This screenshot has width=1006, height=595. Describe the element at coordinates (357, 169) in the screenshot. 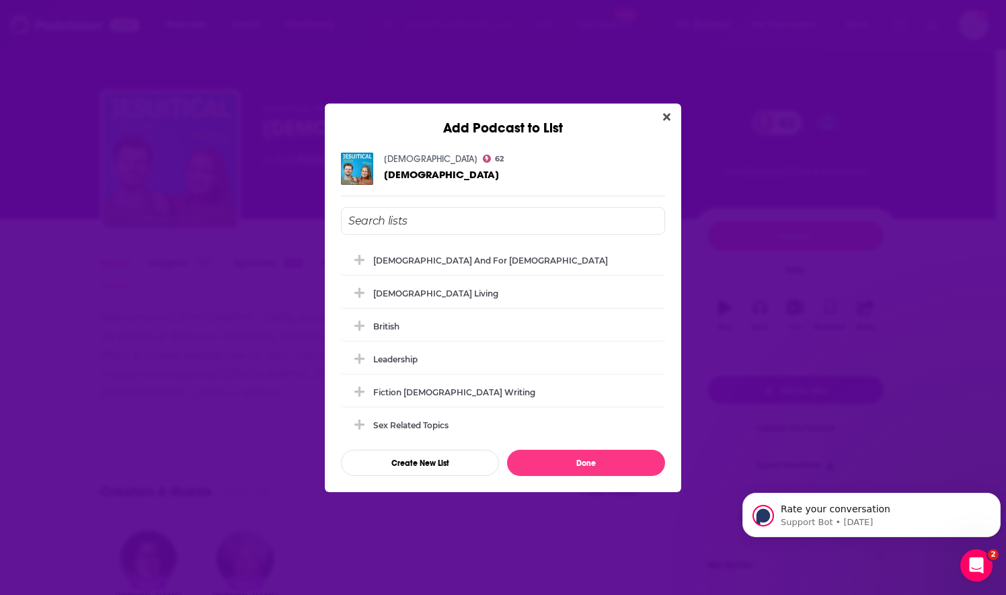

I see `img: Jesuitical` at that location.